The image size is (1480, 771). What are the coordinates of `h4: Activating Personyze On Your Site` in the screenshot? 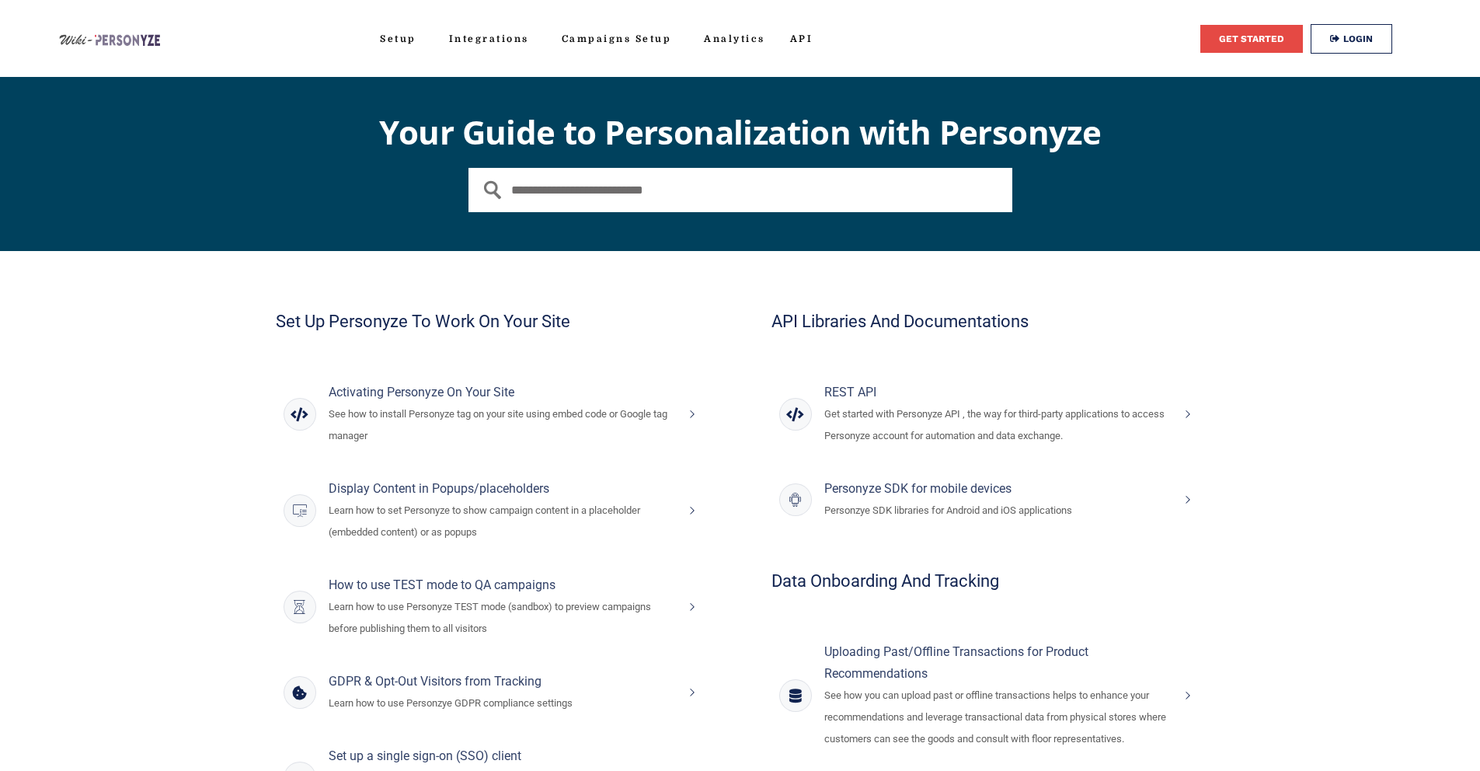 It's located at (502, 392).